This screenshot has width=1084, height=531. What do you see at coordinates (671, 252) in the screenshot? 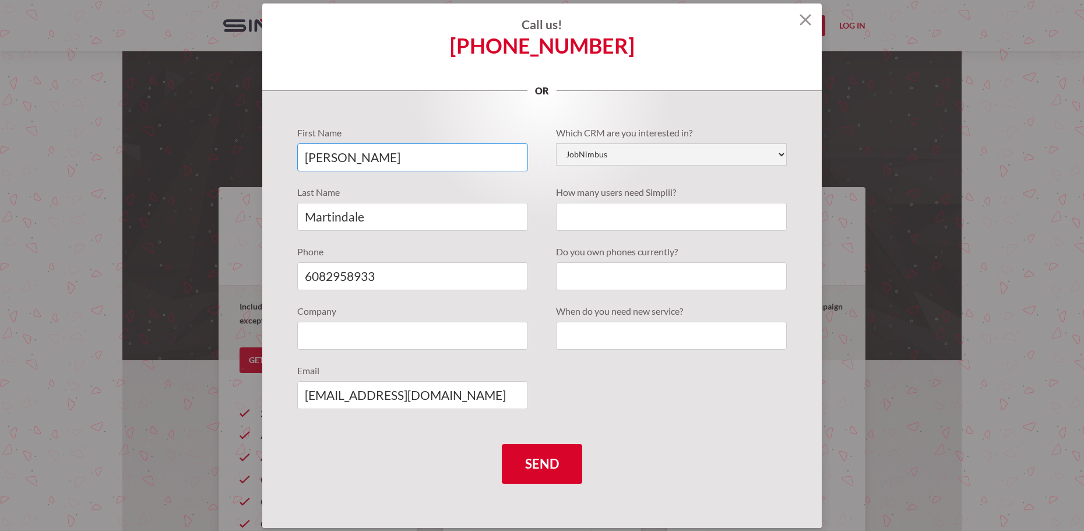
I see `label: Do you own phones currently?` at bounding box center [671, 252].